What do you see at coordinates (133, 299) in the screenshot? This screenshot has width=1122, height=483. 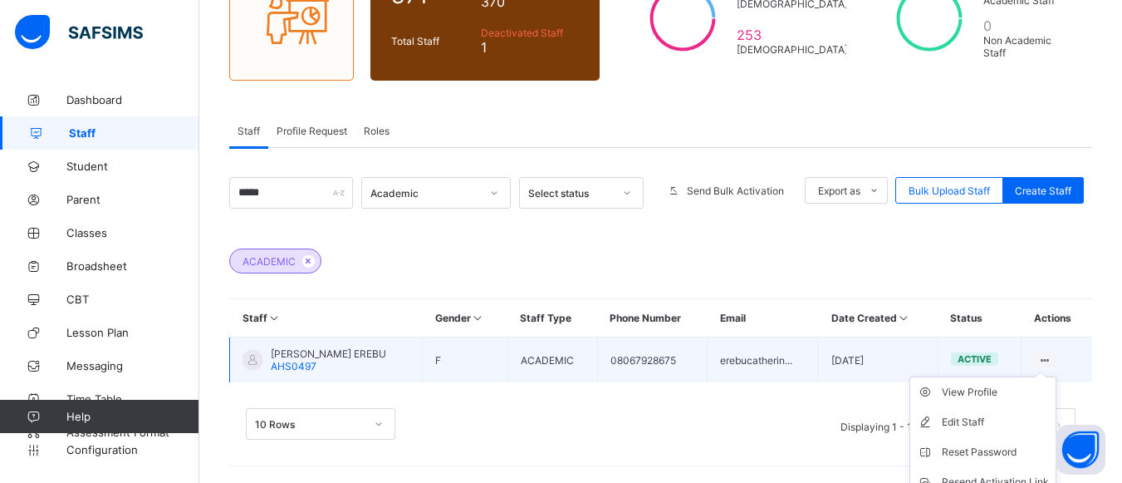 I see `span: CBT` at bounding box center [133, 299].